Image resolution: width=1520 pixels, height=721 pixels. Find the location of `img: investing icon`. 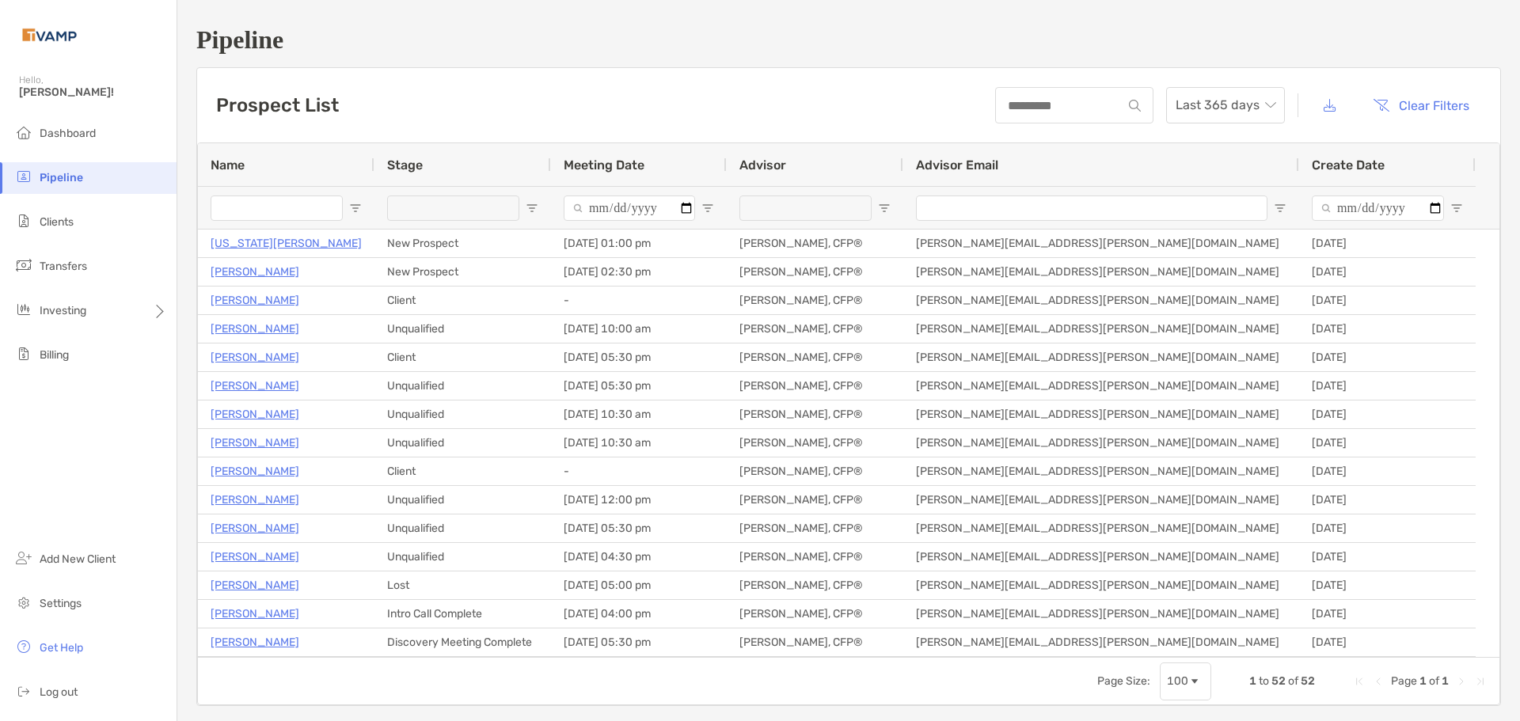

img: investing icon is located at coordinates (24, 310).